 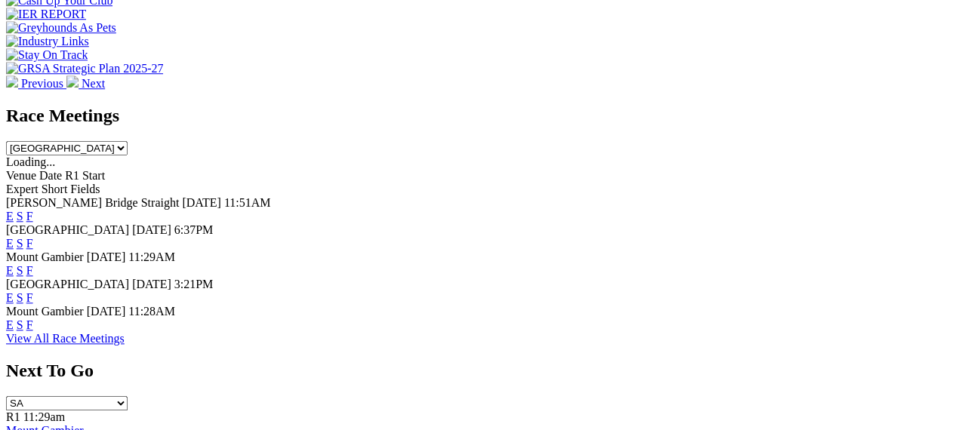 I want to click on span: Previous, so click(x=42, y=83).